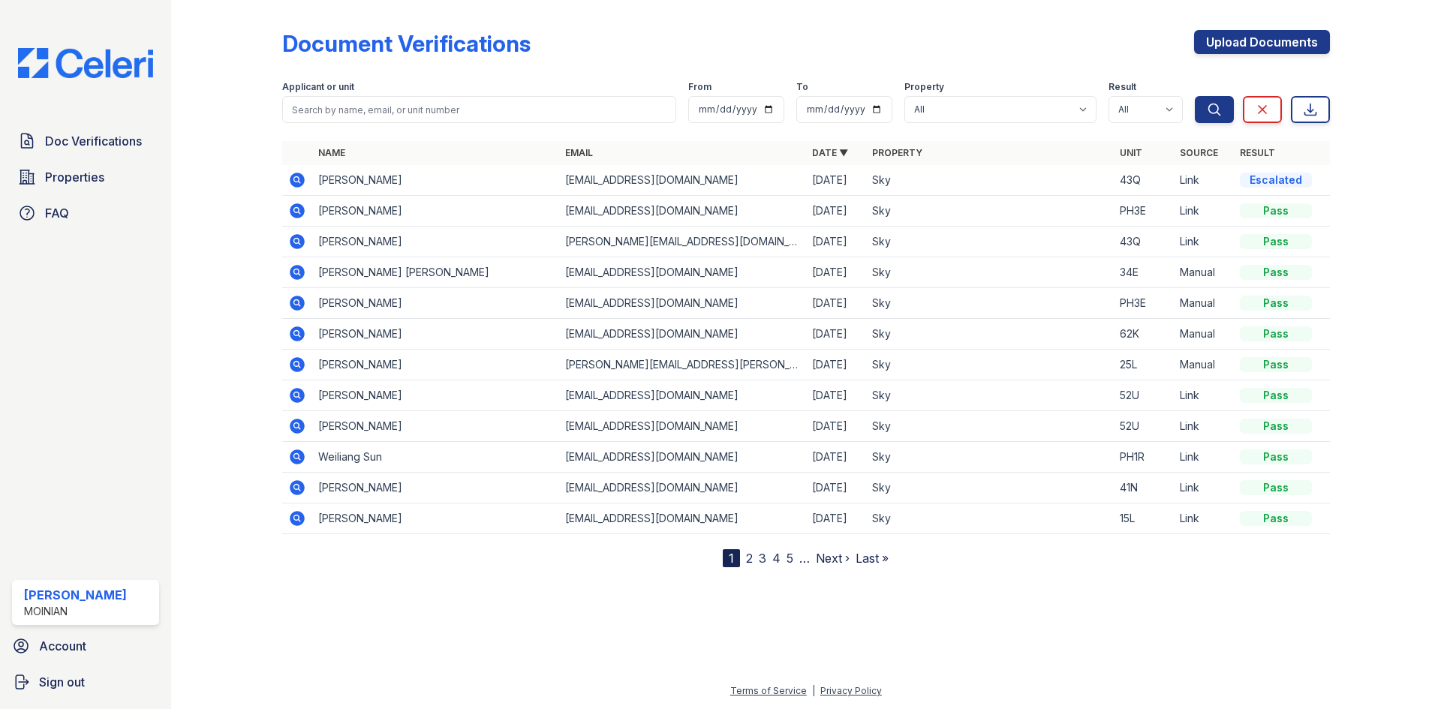 This screenshot has width=1441, height=709. I want to click on a: Sign out, so click(86, 682).